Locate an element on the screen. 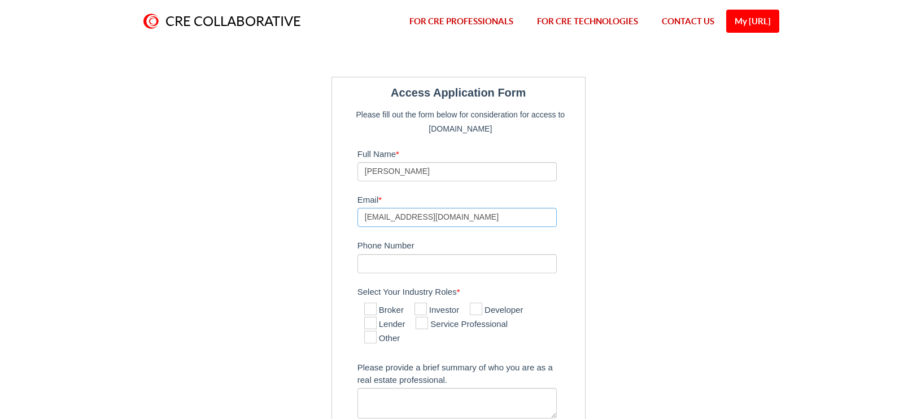  label: Other is located at coordinates (382, 339).